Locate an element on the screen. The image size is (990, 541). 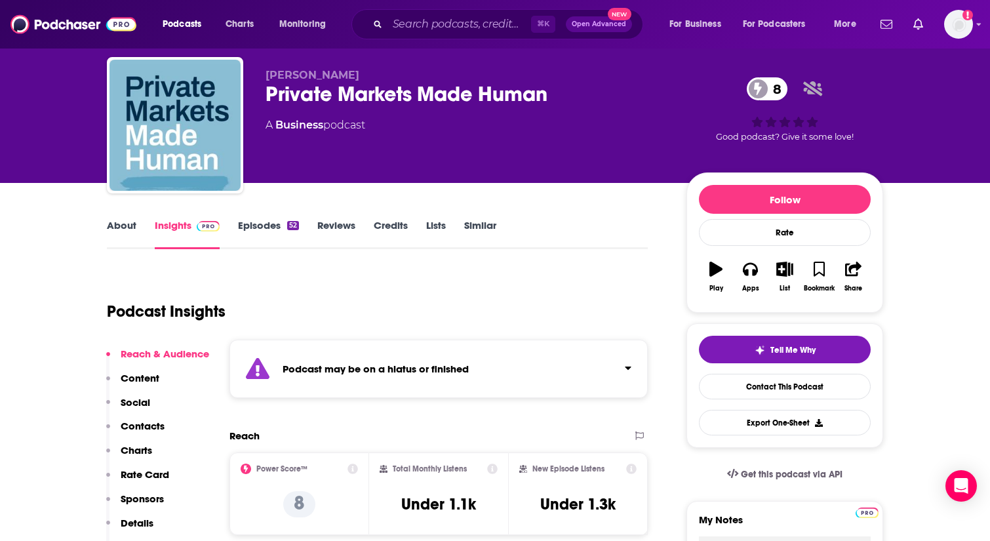
button: Export One-Sheet is located at coordinates (785, 422).